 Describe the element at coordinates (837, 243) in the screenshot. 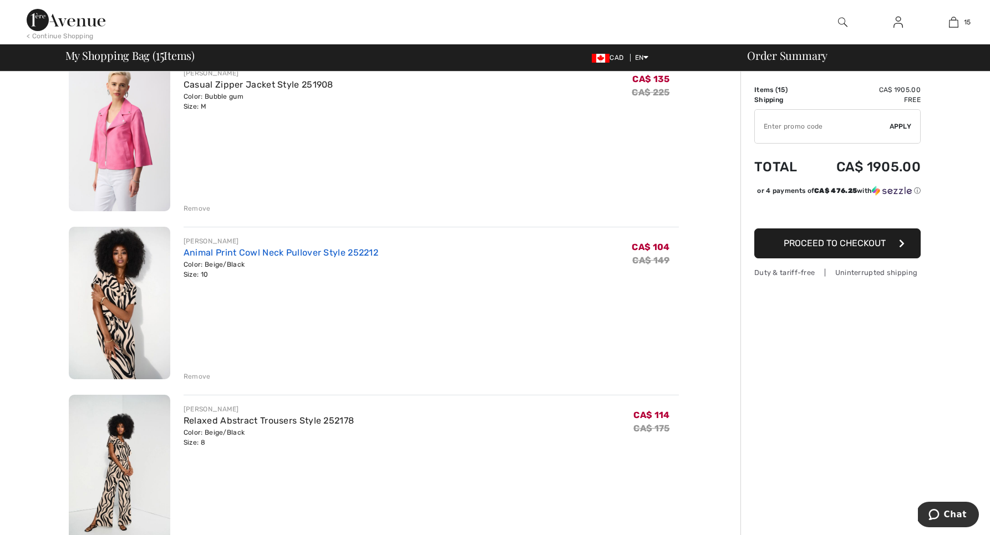

I see `button: Proceed to Checkout` at that location.